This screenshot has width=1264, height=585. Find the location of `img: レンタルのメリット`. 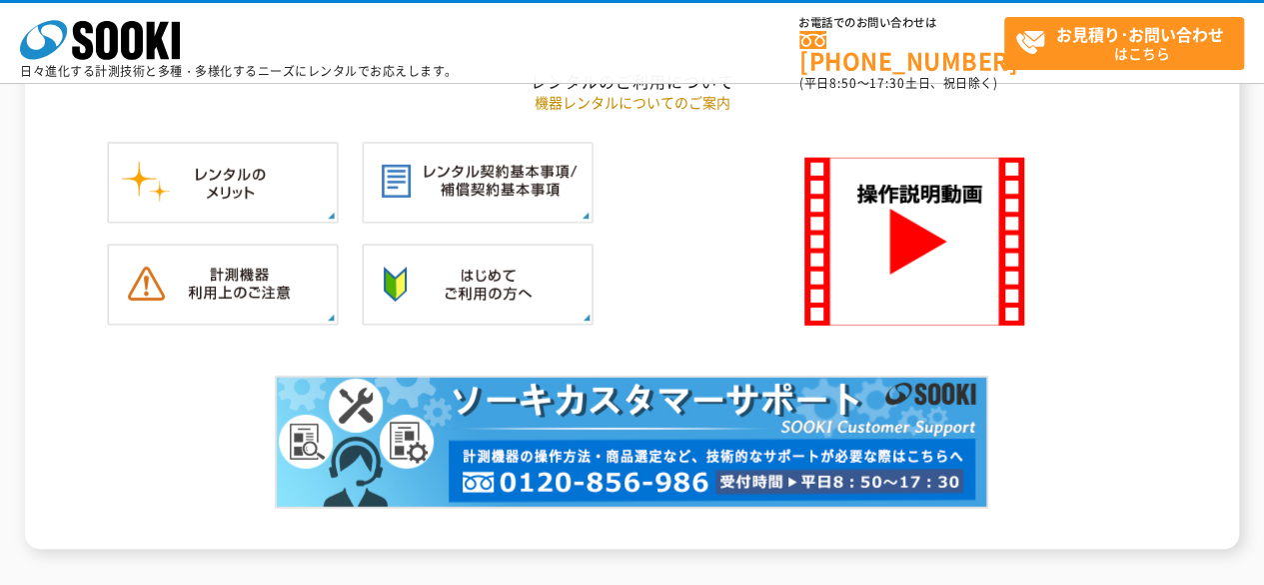

img: レンタルのメリット is located at coordinates (223, 183).